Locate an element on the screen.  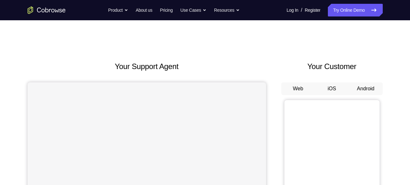
a: Try Online Demo is located at coordinates (355, 10).